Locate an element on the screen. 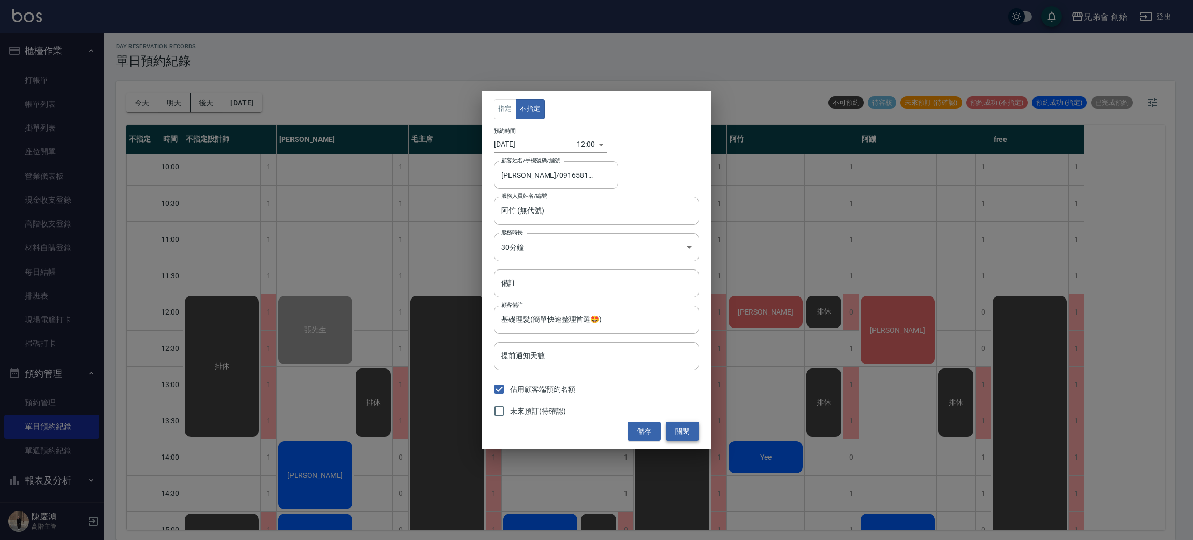  button: 關閉 is located at coordinates (683, 431).